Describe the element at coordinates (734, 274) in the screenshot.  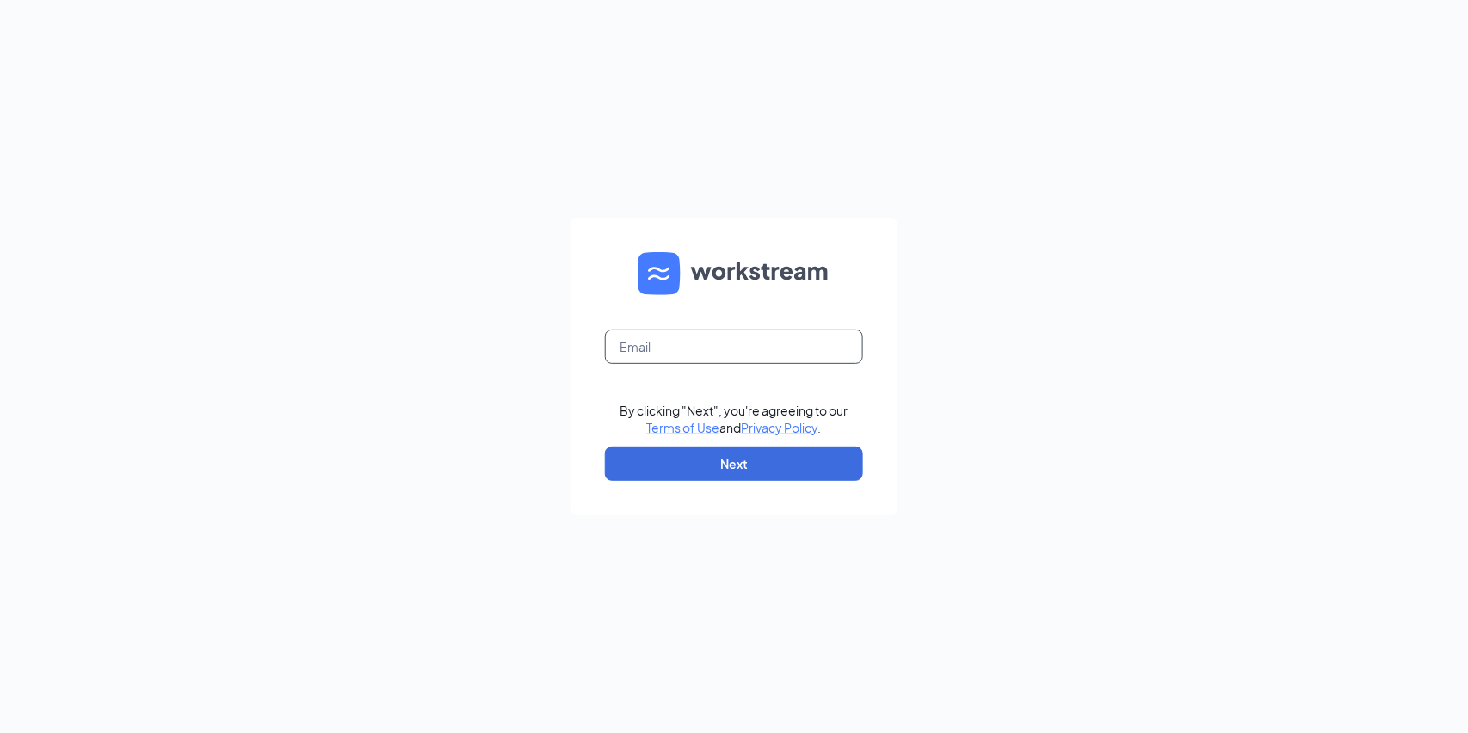
I see `img: WS logo and Workstream text` at that location.